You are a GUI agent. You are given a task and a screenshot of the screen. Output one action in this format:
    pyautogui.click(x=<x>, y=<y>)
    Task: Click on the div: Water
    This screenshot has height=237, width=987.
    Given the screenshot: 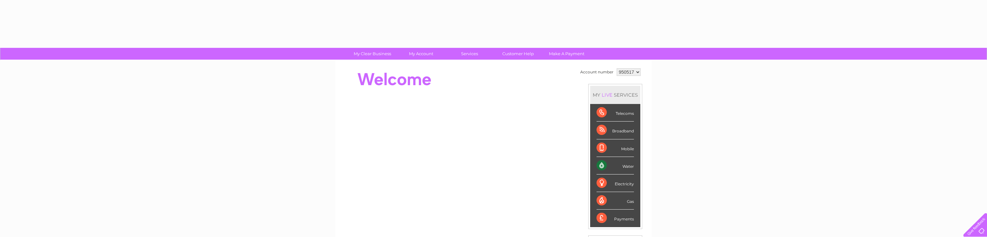 What is the action you would take?
    pyautogui.click(x=615, y=166)
    